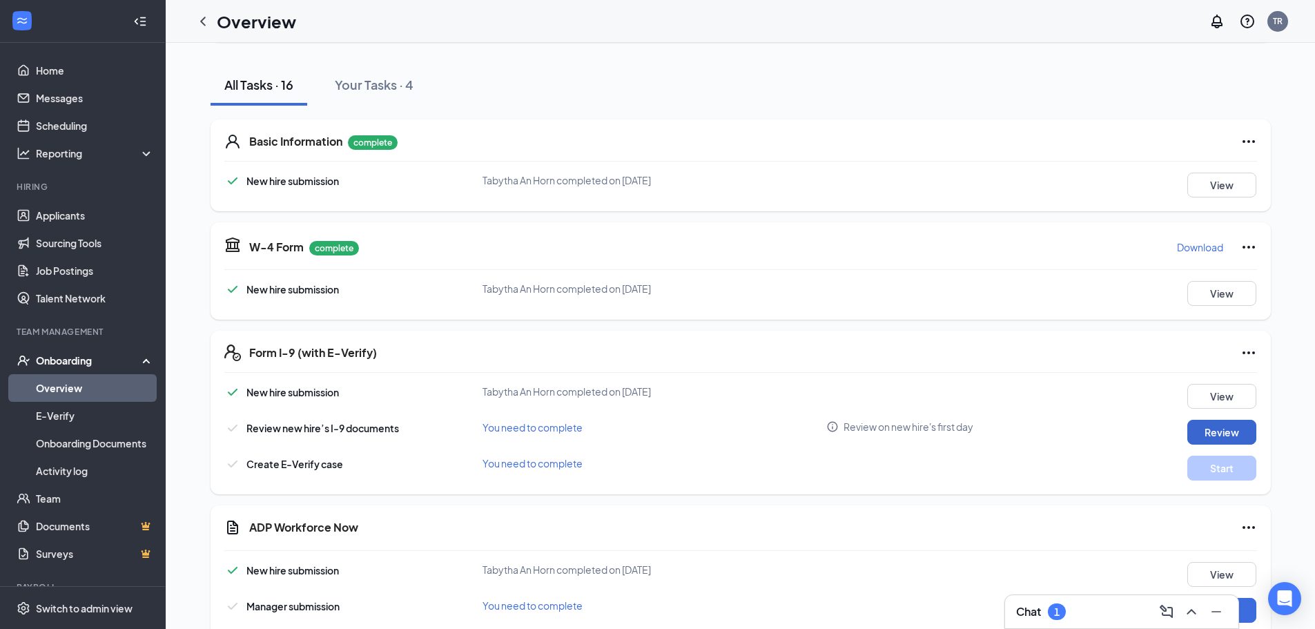 This screenshot has height=629, width=1315. Describe the element at coordinates (95, 215) in the screenshot. I see `a: Applicants` at that location.